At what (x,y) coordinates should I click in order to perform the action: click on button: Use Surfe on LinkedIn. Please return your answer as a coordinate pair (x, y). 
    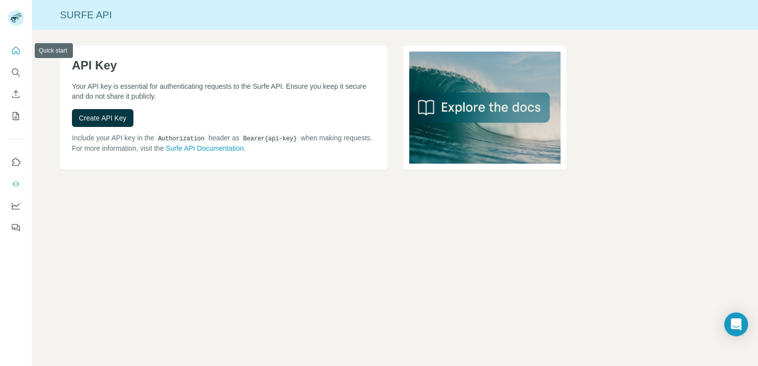
    Looking at the image, I should click on (16, 162).